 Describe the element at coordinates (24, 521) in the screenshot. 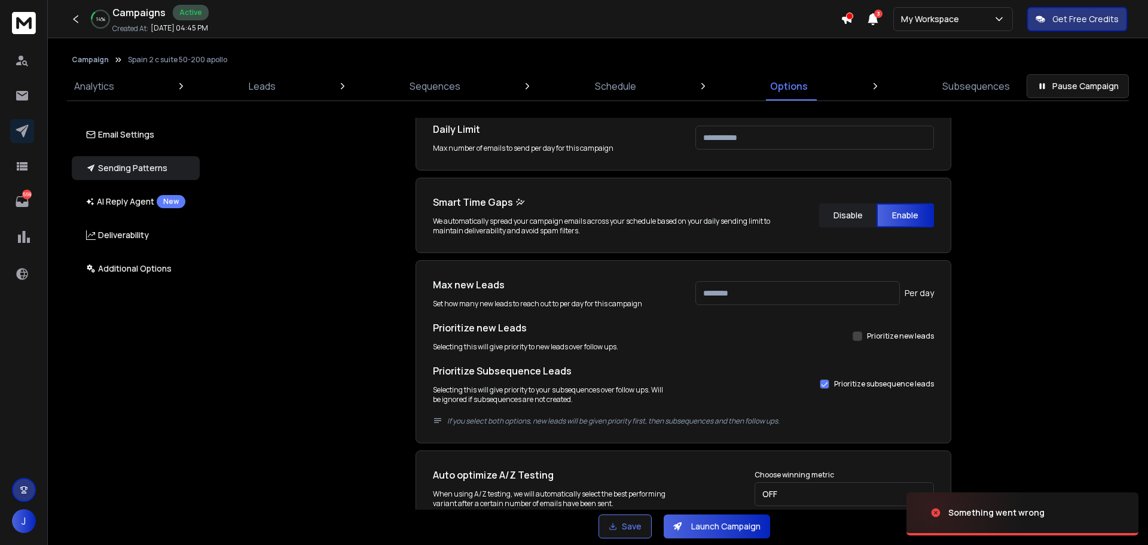

I see `span: J` at that location.